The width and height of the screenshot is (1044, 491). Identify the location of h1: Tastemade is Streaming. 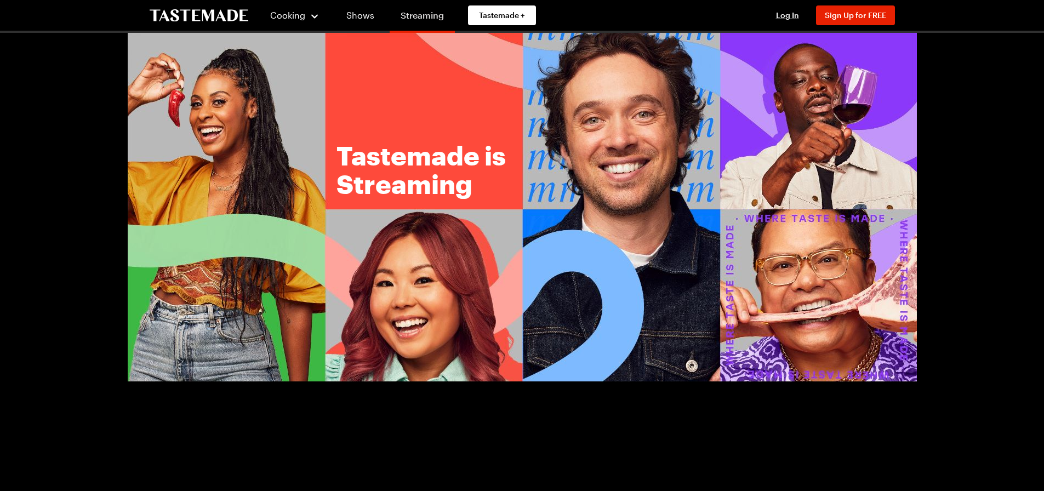
(424, 169).